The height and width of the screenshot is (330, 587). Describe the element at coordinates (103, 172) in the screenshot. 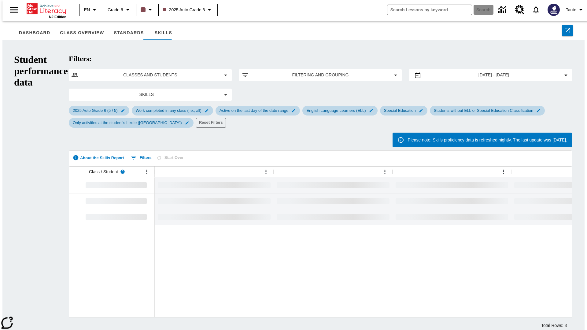

I see `span: Class / Student` at that location.